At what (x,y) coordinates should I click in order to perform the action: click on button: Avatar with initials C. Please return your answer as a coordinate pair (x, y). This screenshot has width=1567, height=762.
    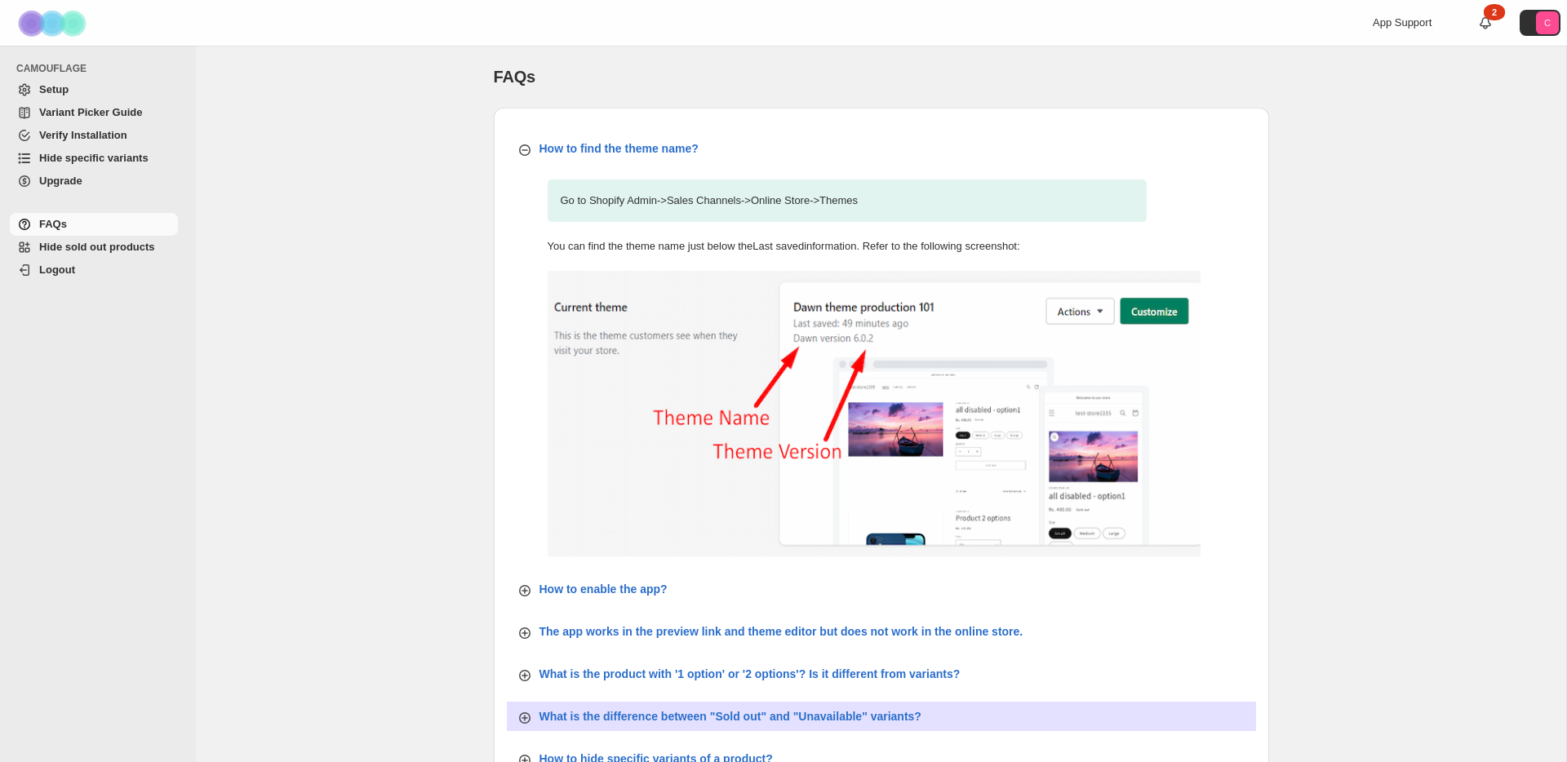
    Looking at the image, I should click on (1540, 23).